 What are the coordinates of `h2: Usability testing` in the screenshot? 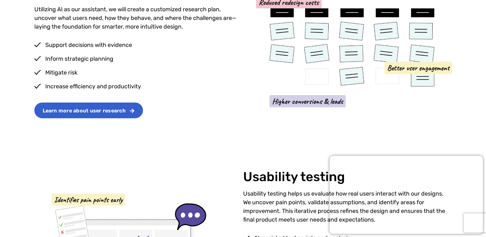 It's located at (348, 177).